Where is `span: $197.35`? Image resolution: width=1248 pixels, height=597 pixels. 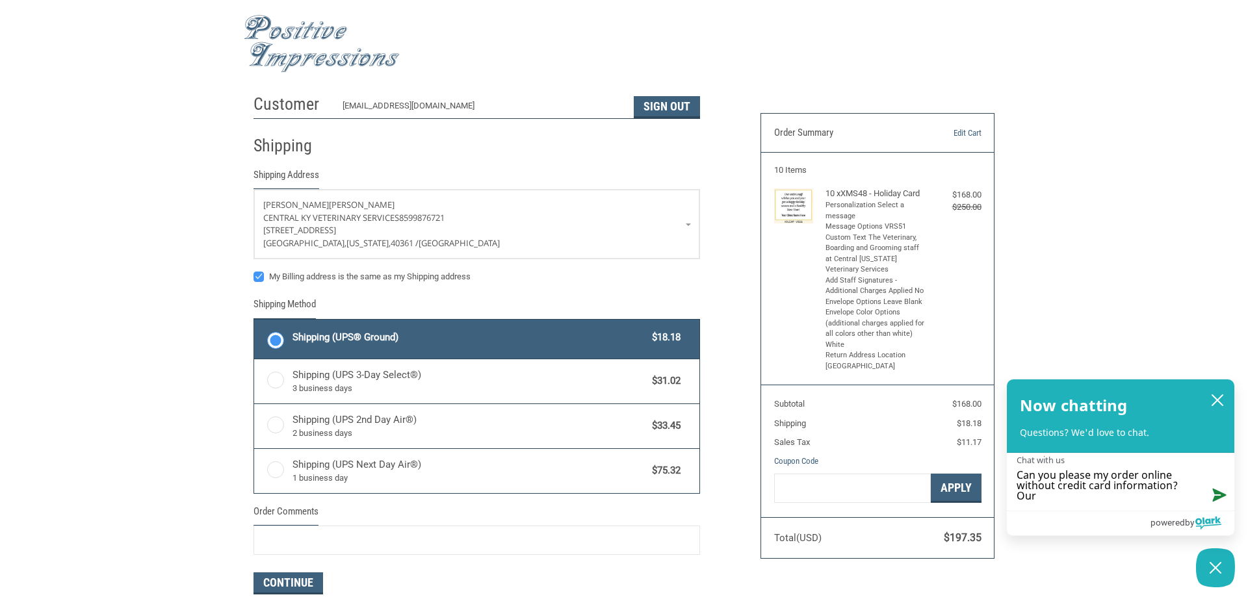
span: $197.35 is located at coordinates (963, 538).